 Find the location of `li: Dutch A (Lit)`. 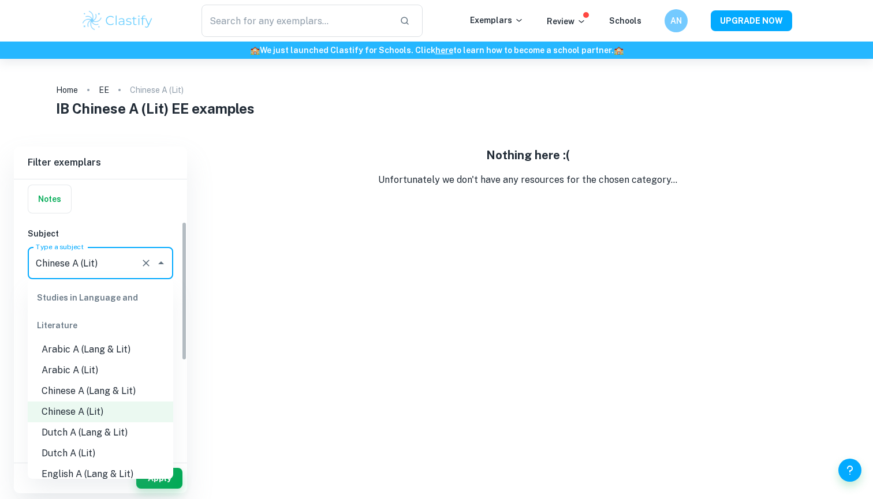

li: Dutch A (Lit) is located at coordinates (100, 454).